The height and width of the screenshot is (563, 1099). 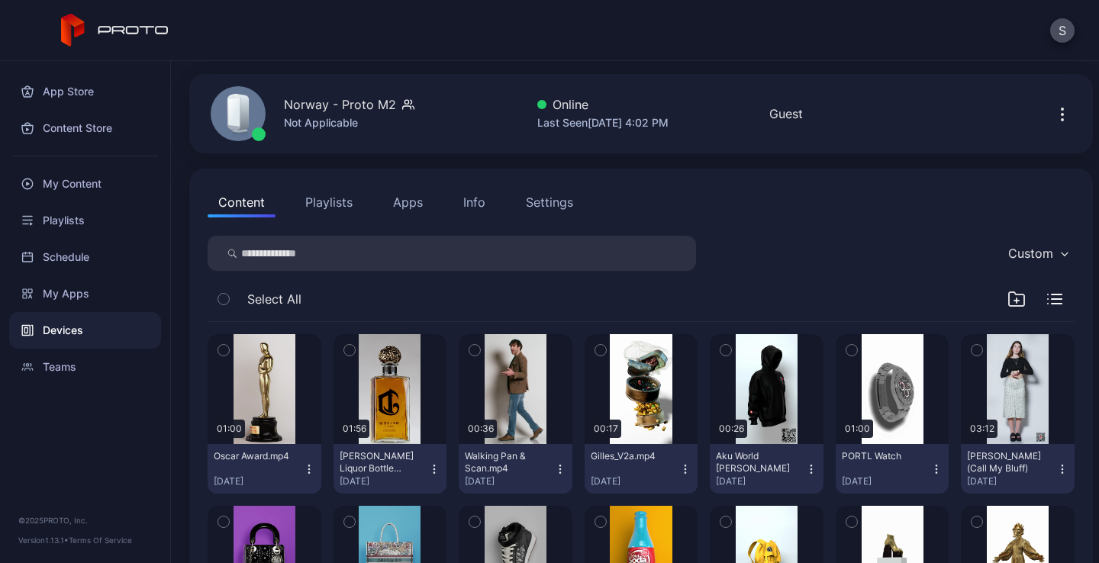 I want to click on button: Settings, so click(x=549, y=202).